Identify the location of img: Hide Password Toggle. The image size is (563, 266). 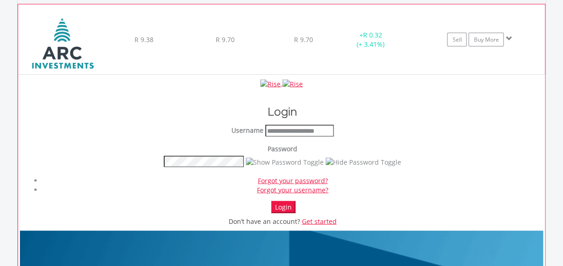
(363, 162).